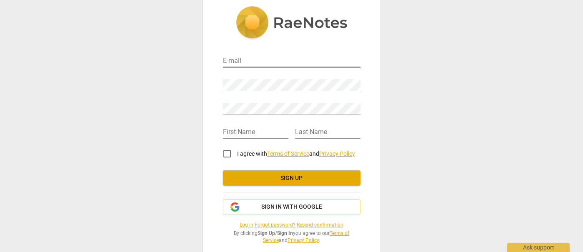  Describe the element at coordinates (539, 248) in the screenshot. I see `div: Ask support` at that location.